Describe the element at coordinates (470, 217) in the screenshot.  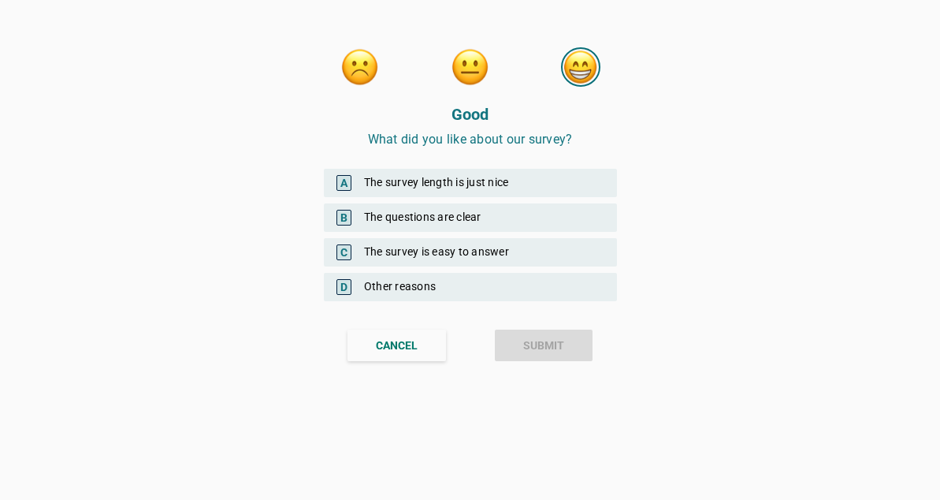
I see `div: The questions are clear` at that location.